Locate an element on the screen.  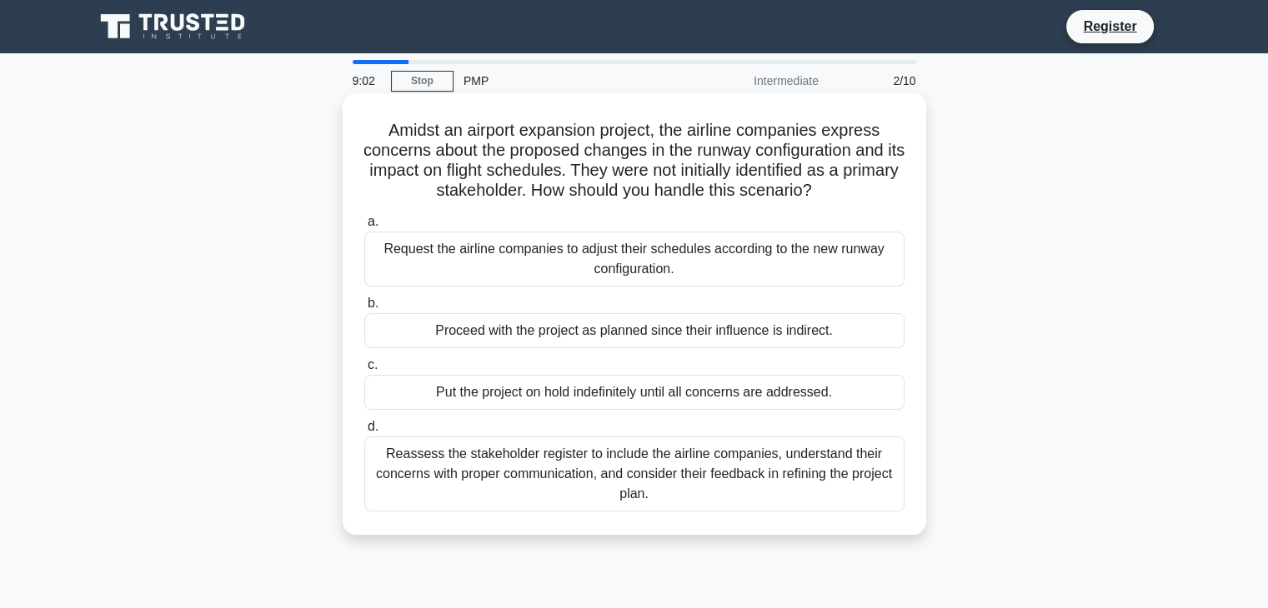
span: c. is located at coordinates (373, 364).